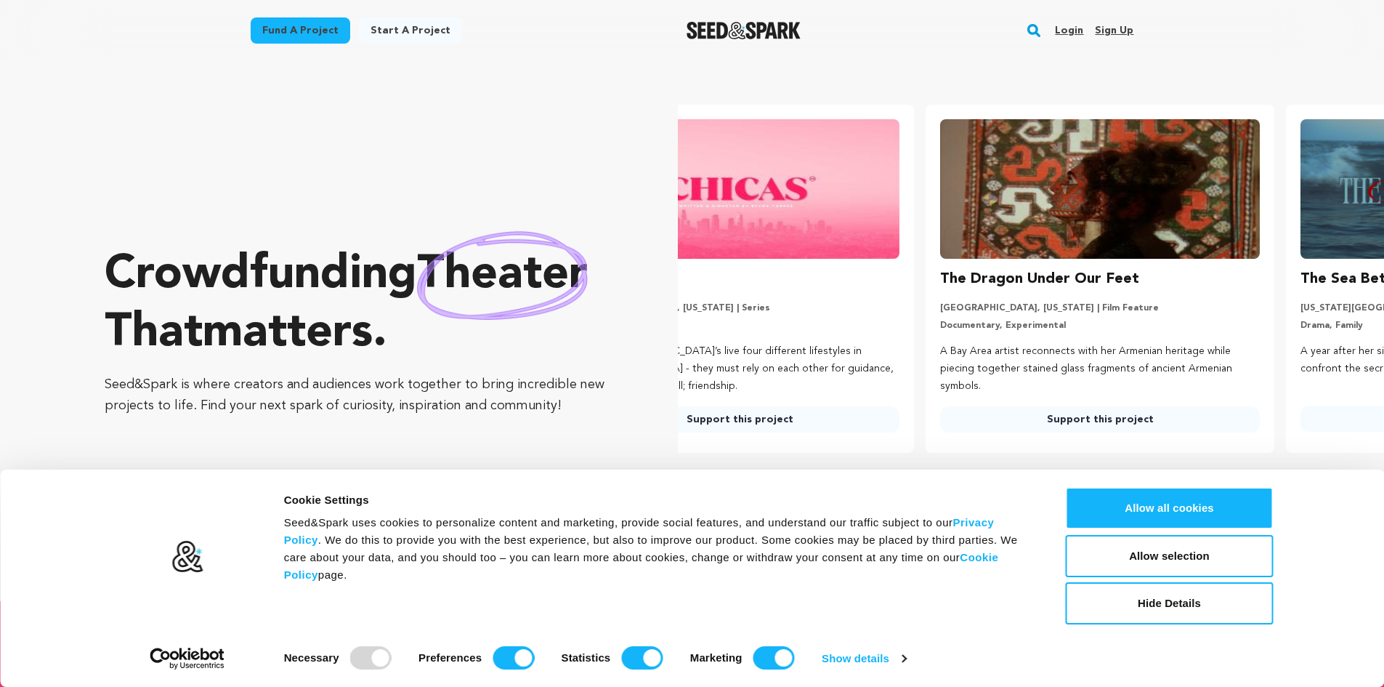 This screenshot has height=687, width=1384. I want to click on a: Login, so click(1069, 31).